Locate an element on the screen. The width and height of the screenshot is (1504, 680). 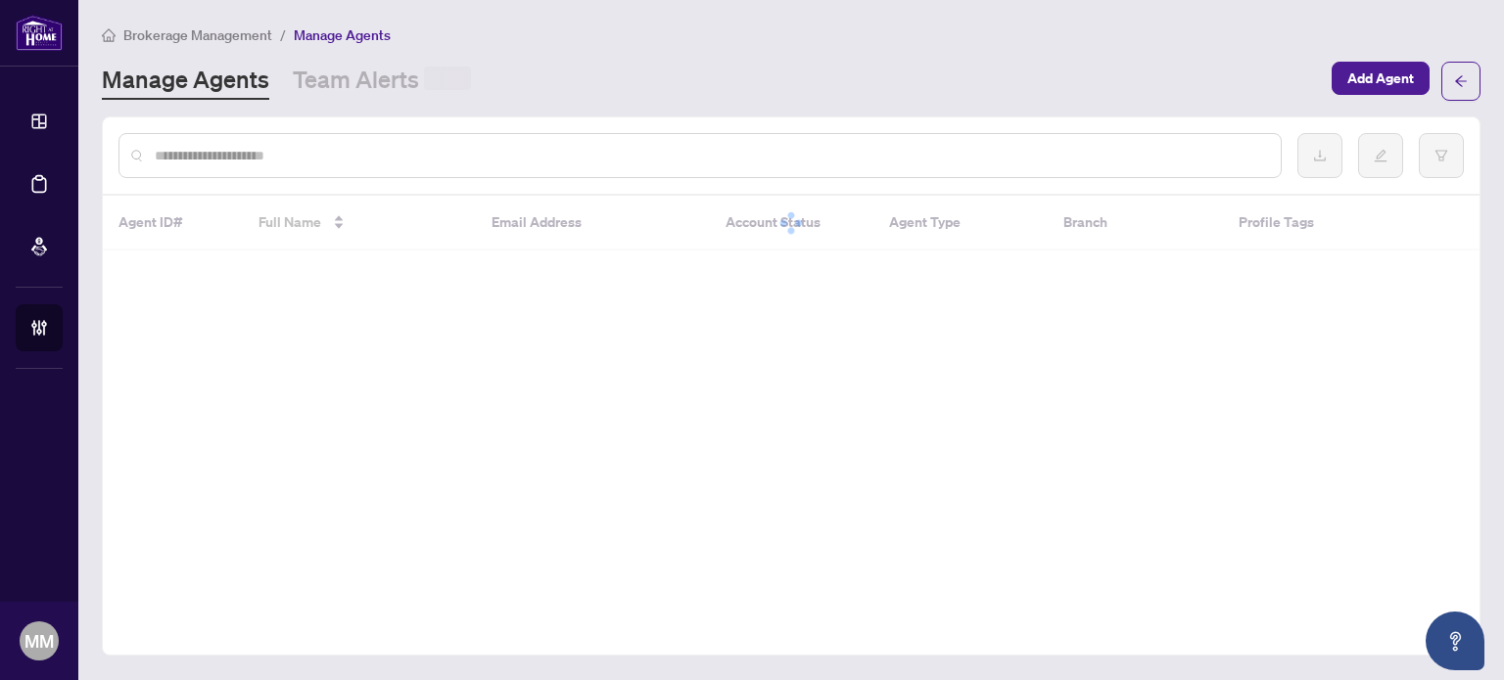
span: arrow-left is located at coordinates (1461, 81).